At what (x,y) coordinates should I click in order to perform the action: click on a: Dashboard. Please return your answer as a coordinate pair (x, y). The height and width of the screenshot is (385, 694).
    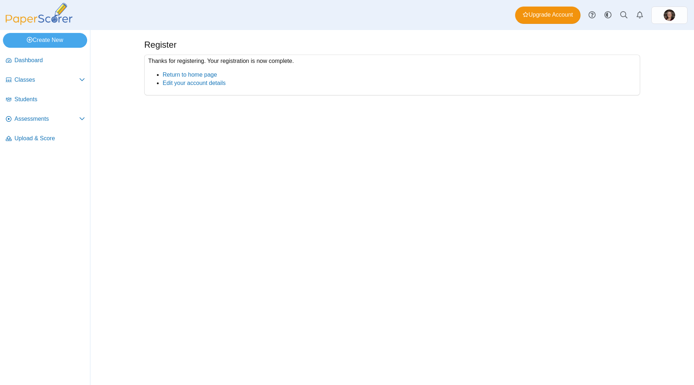
    Looking at the image, I should click on (45, 61).